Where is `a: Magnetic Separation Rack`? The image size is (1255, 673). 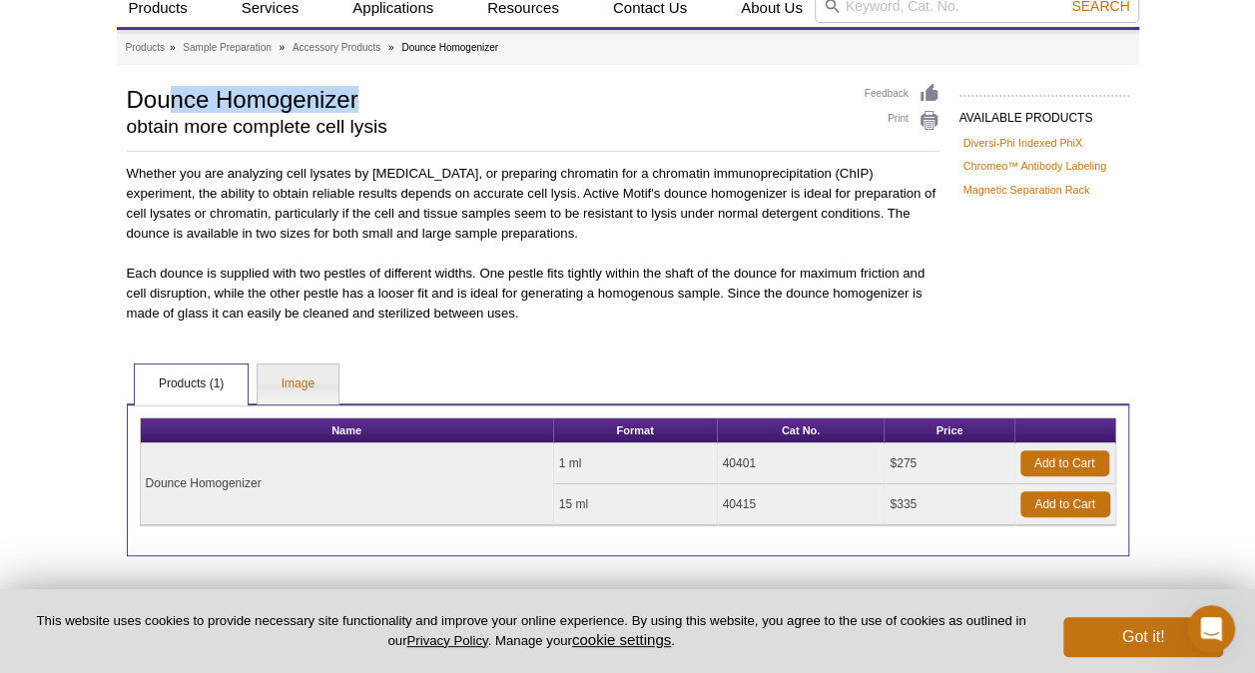
a: Magnetic Separation Rack is located at coordinates (1027, 190).